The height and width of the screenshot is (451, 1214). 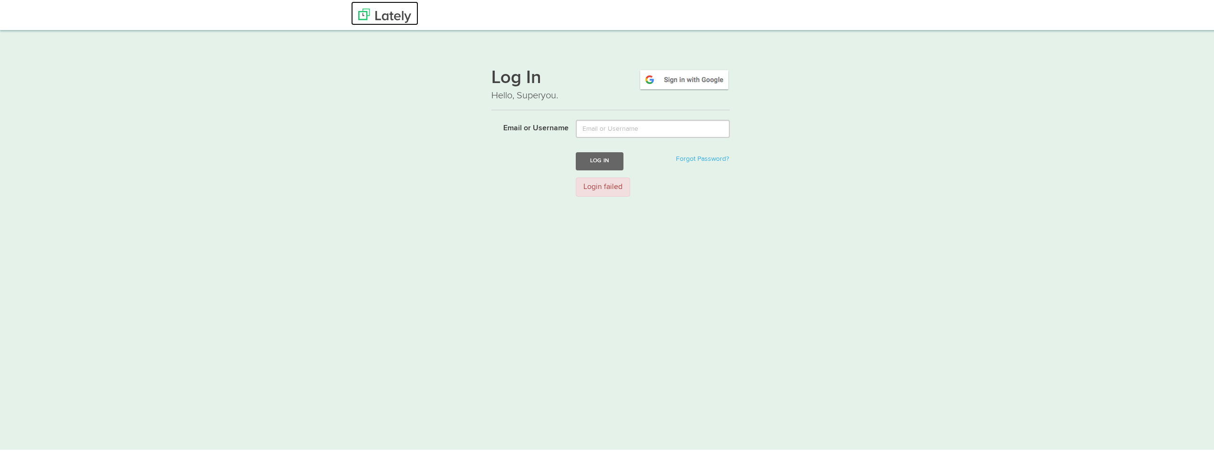 What do you see at coordinates (600, 159) in the screenshot?
I see `button: Log In` at bounding box center [600, 159].